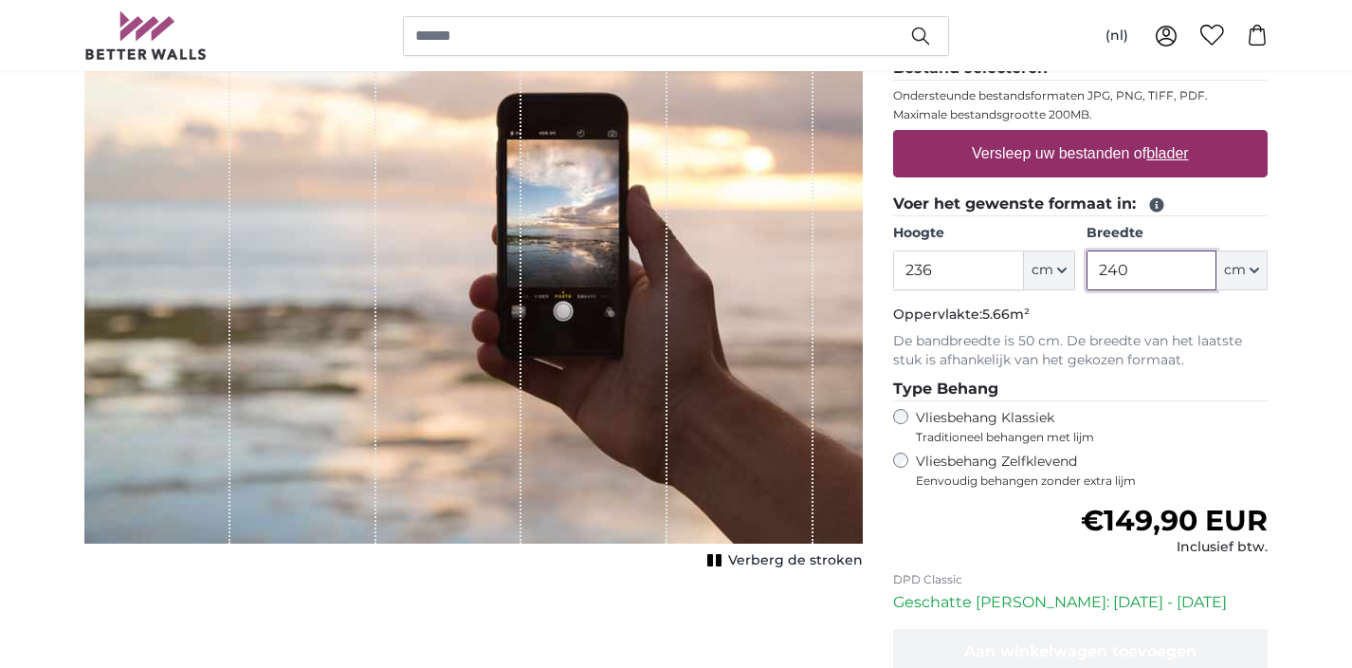 The height and width of the screenshot is (668, 1352). What do you see at coordinates (1080, 579) in the screenshot?
I see `p: DPD Classic` at bounding box center [1080, 579].